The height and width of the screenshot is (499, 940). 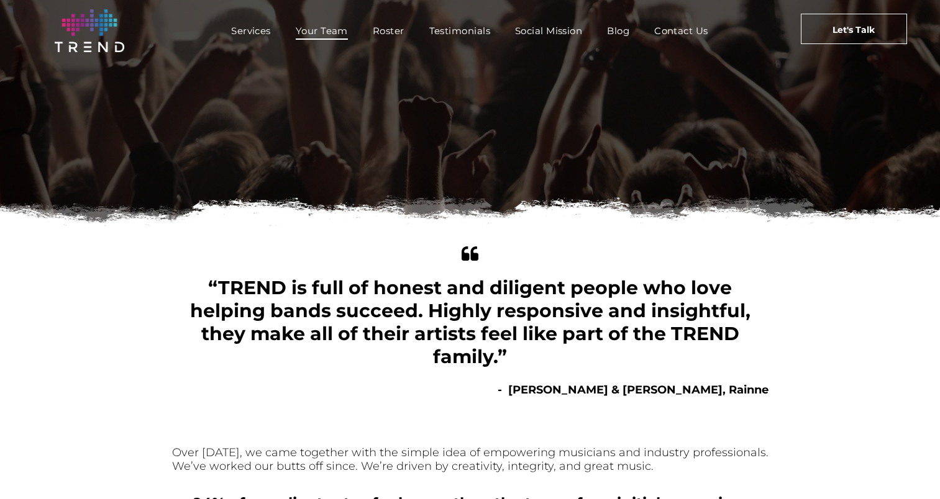 I want to click on span: “TREND is full of honest and diligent people who love helping bands succeed. Highly responsive an..., so click(x=470, y=322).